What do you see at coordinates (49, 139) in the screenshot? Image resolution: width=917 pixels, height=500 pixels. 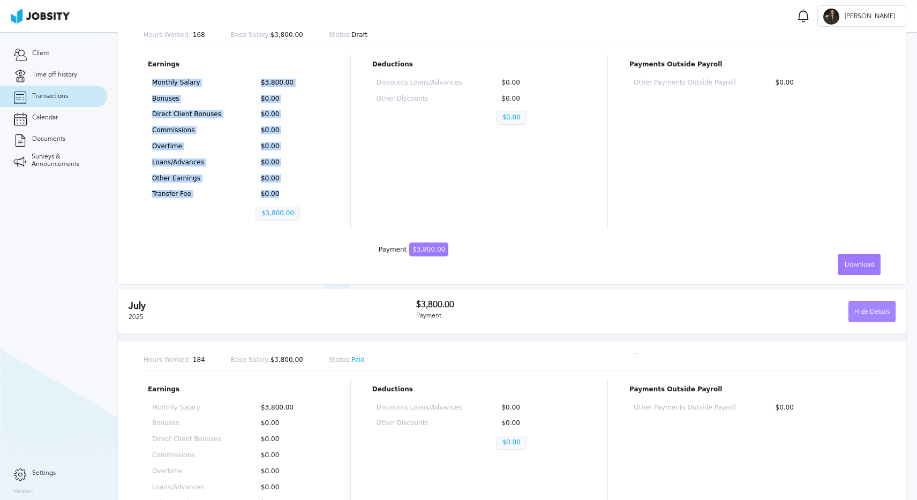 I see `span: Documents` at bounding box center [49, 139].